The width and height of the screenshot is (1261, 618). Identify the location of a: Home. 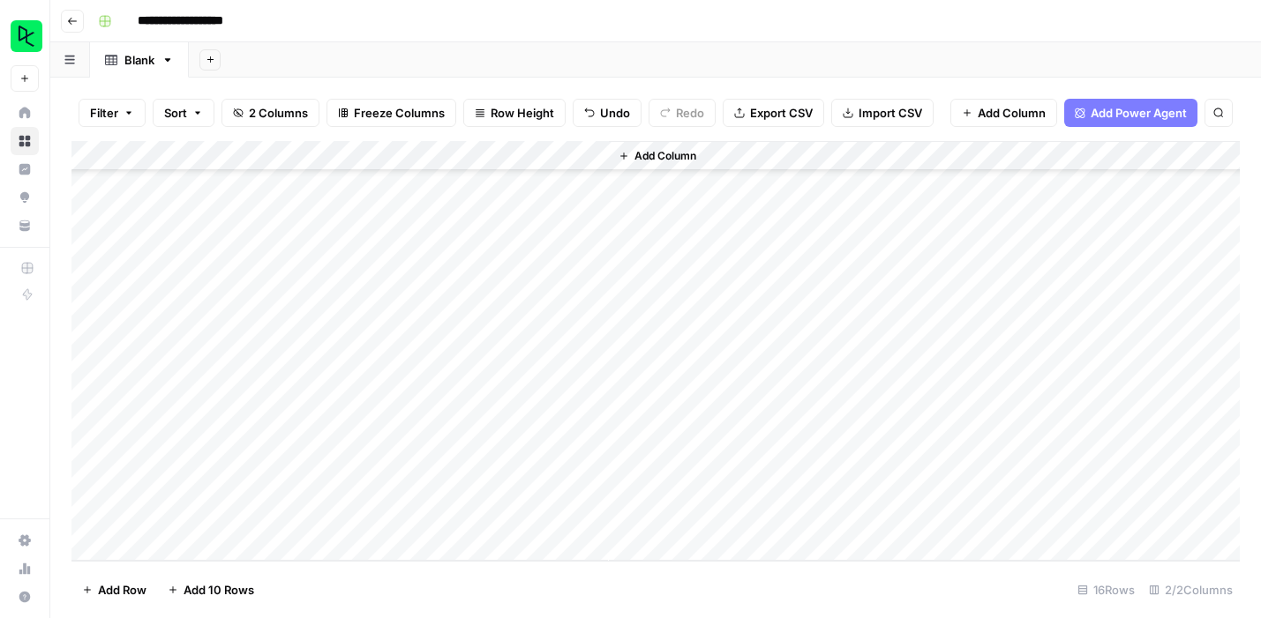
(25, 113).